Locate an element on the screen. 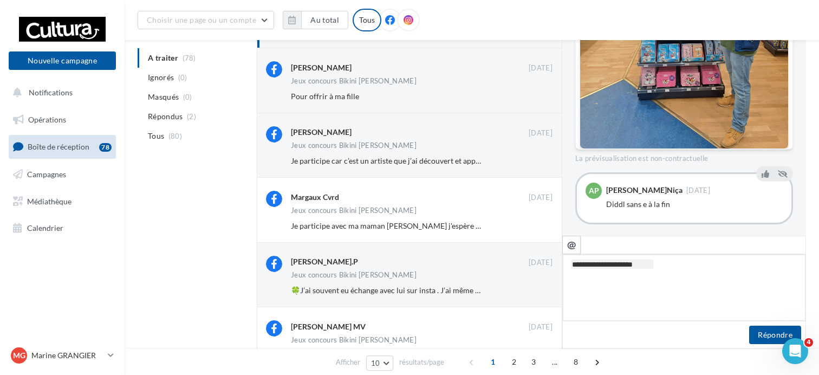  span: Répondus is located at coordinates (165, 116).